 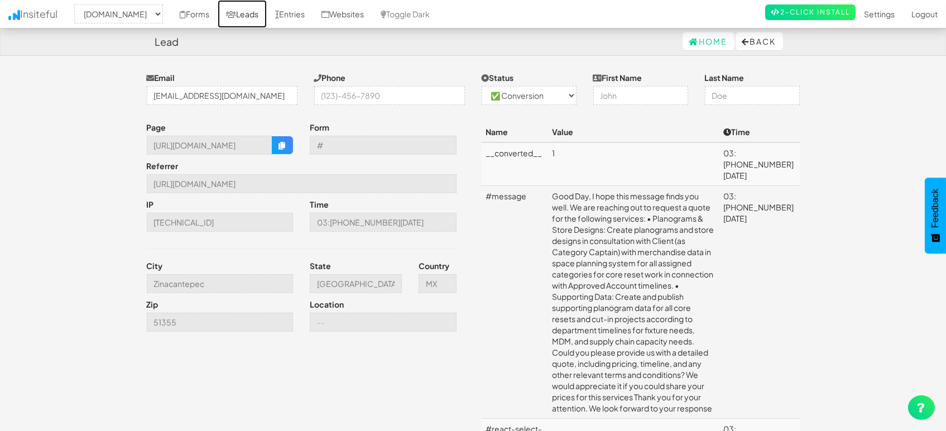 I want to click on label: Form, so click(x=319, y=127).